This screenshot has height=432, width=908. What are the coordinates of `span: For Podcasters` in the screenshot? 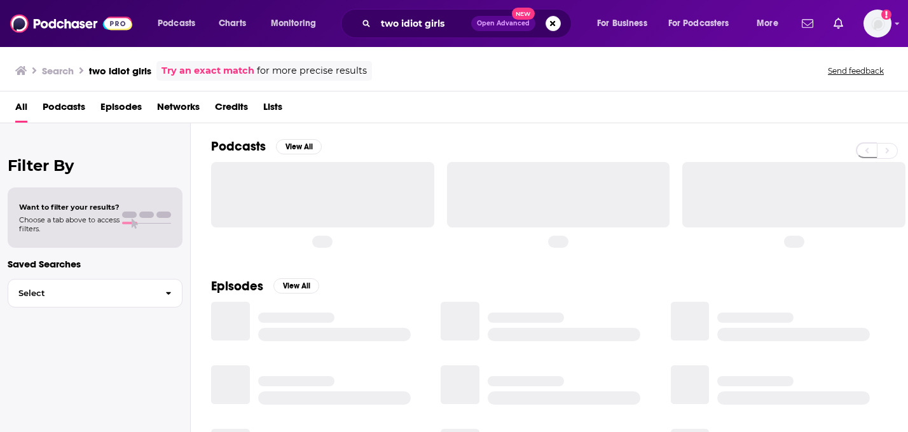 It's located at (699, 24).